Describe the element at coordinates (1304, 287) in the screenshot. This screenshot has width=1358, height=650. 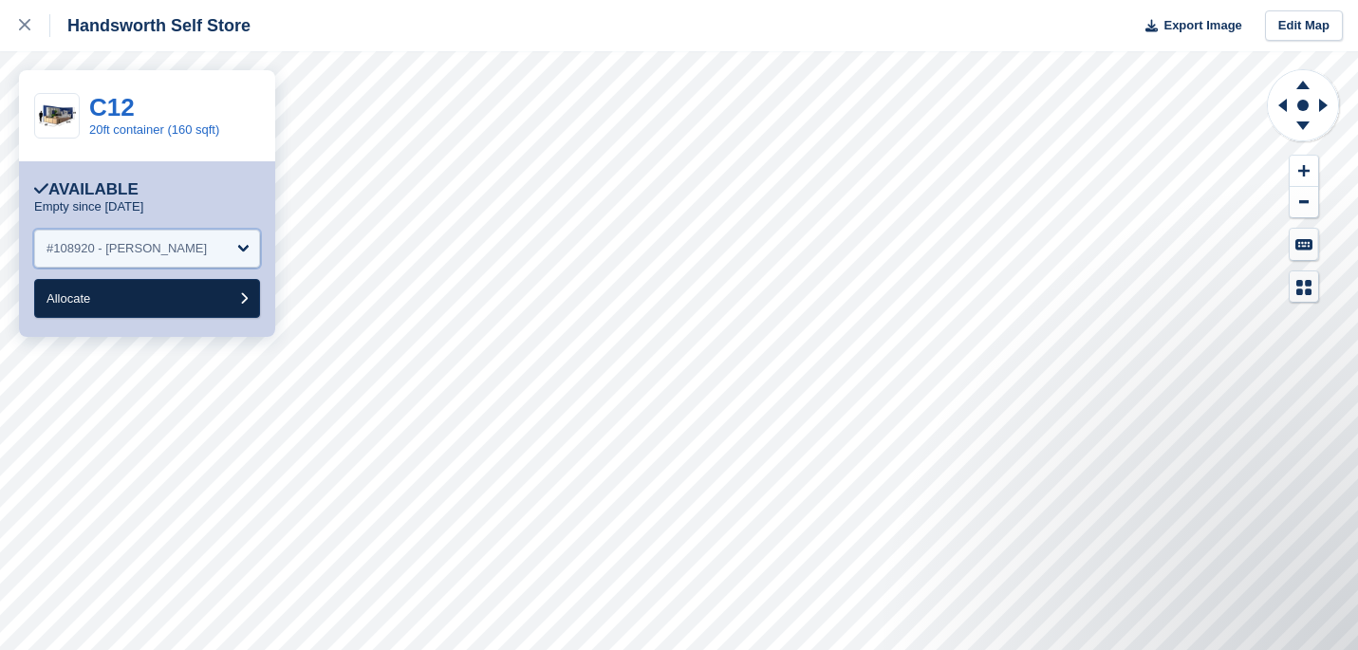
I see `button: Map Legend` at that location.